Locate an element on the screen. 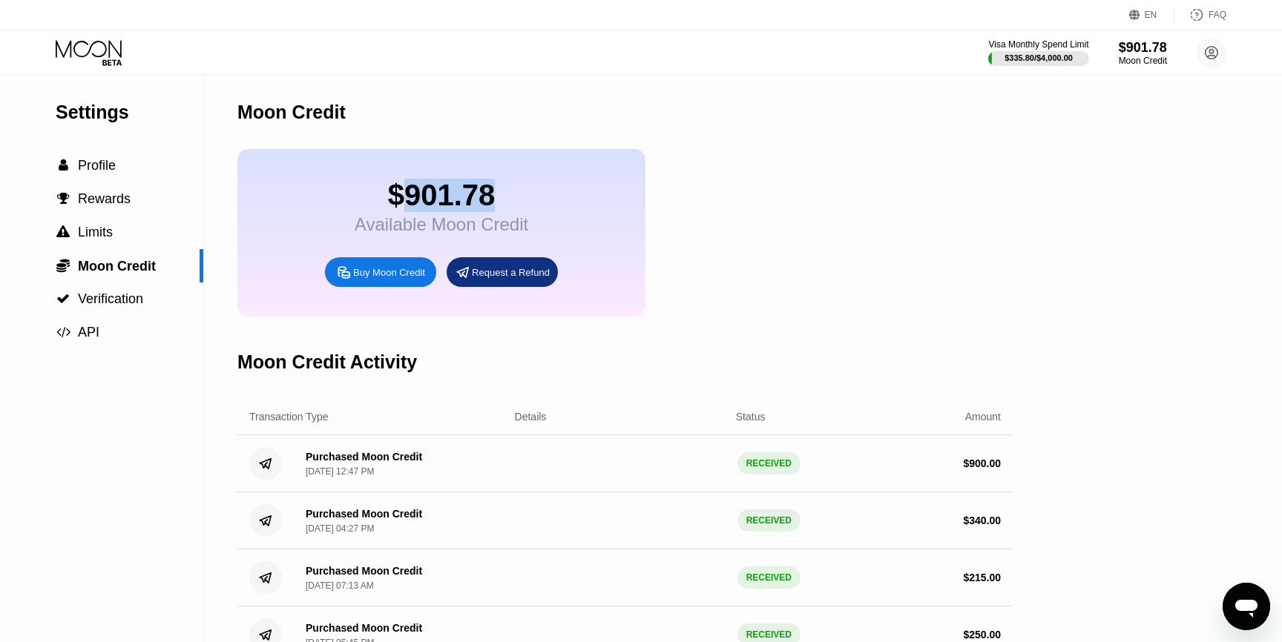 Image resolution: width=1282 pixels, height=642 pixels. span: Limits is located at coordinates (95, 232).